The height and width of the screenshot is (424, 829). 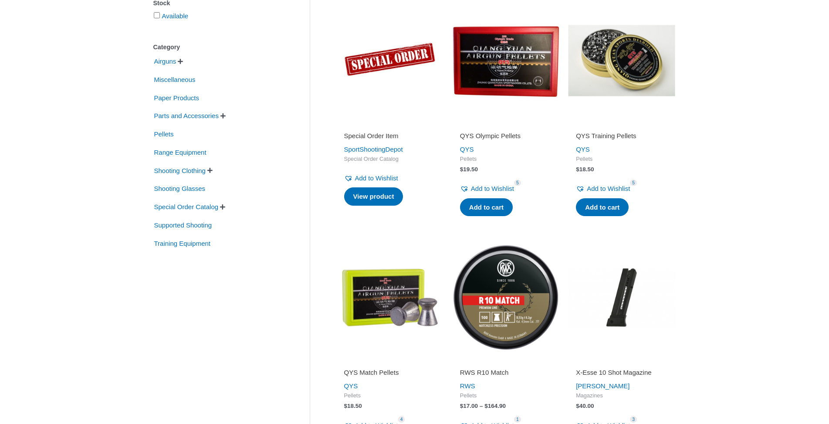 What do you see at coordinates (622, 395) in the screenshot?
I see `span: Magazines` at bounding box center [622, 395].